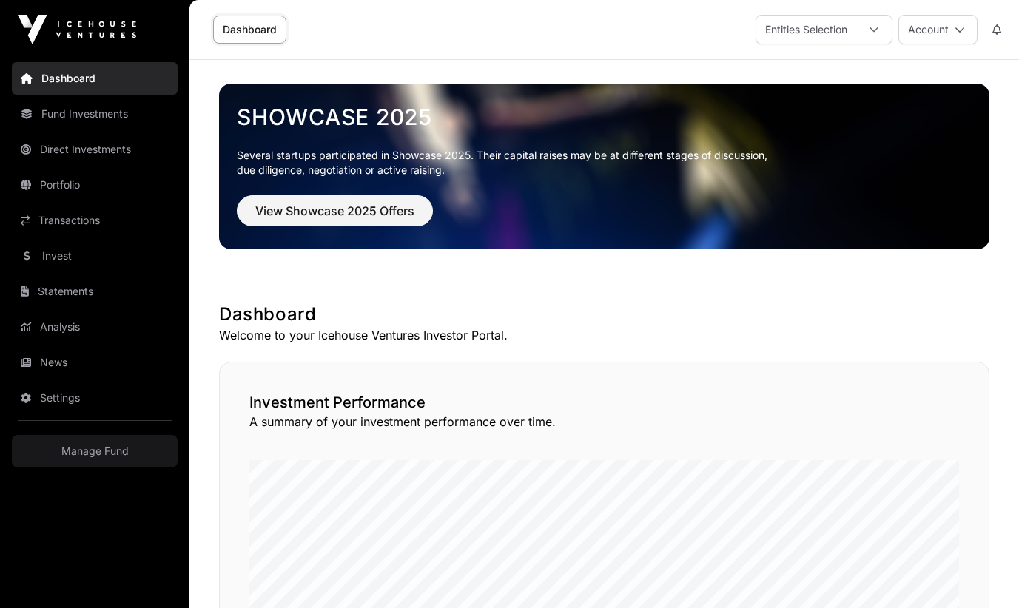 This screenshot has height=608, width=1019. What do you see at coordinates (604, 117) in the screenshot?
I see `a: Showcase 2025` at bounding box center [604, 117].